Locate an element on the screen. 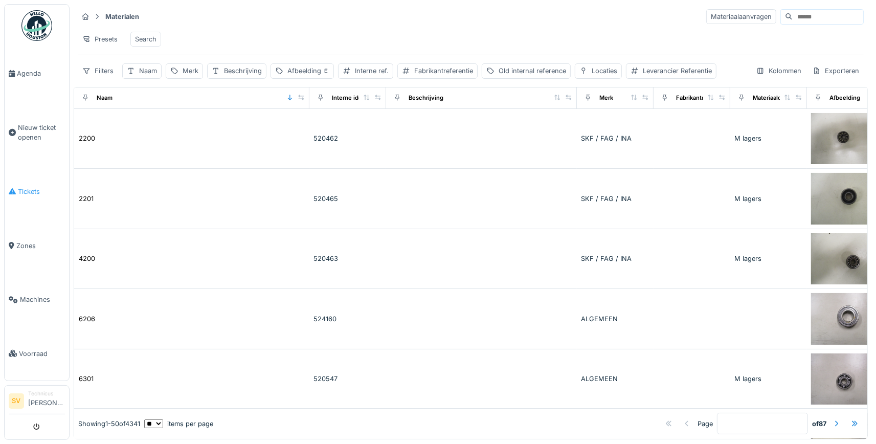 Image resolution: width=876 pixels, height=444 pixels. div: Page is located at coordinates (705, 423).